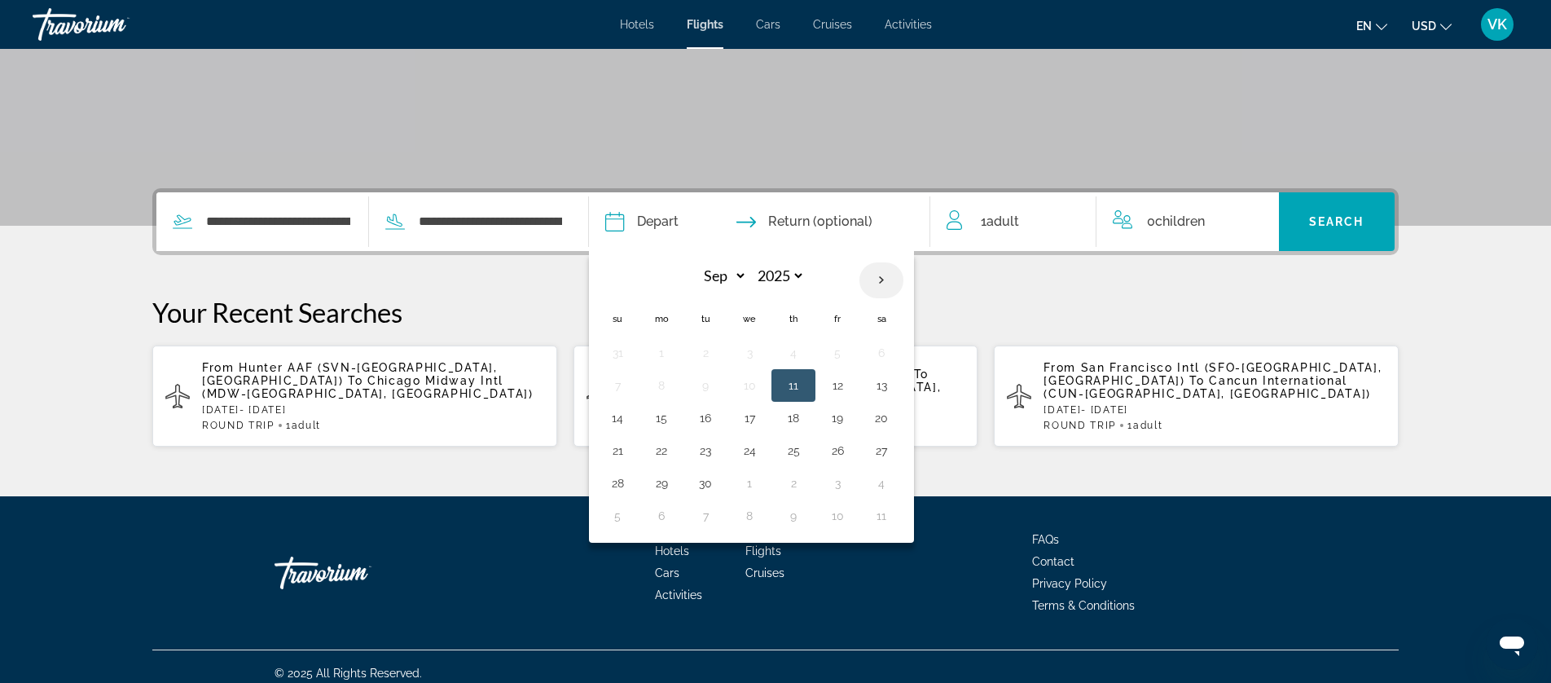  What do you see at coordinates (1431, 25) in the screenshot?
I see `button: Change currency` at bounding box center [1431, 25].